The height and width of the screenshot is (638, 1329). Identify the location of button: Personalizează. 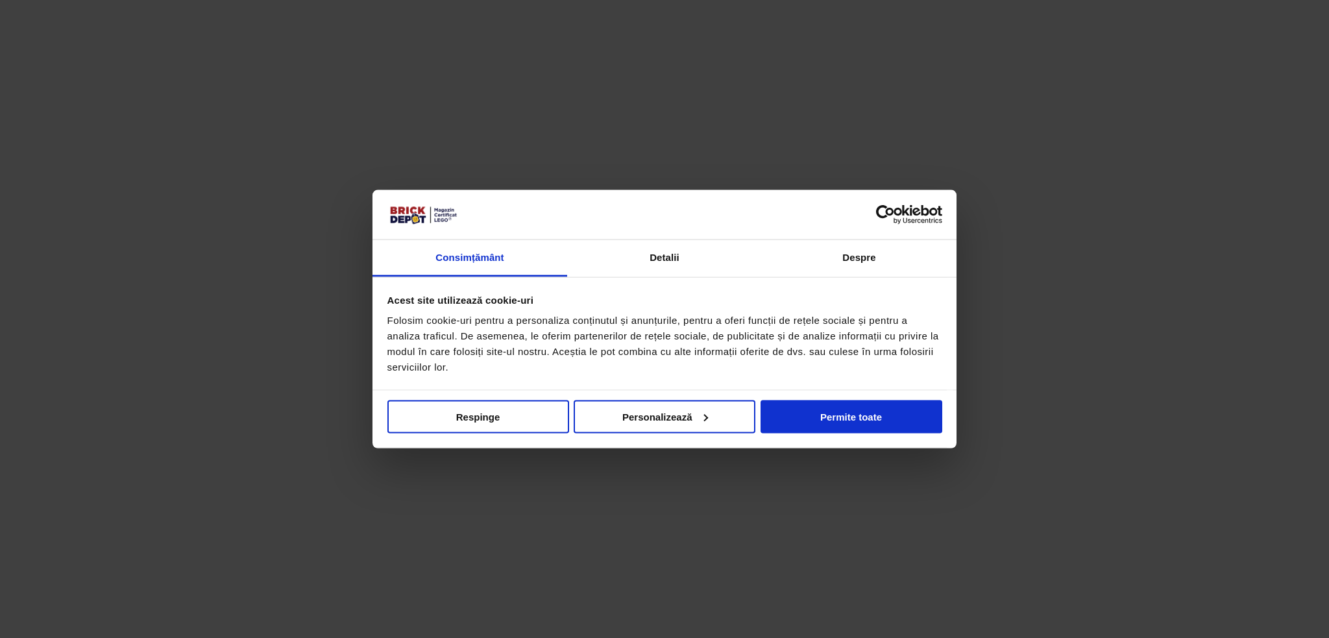
(664, 416).